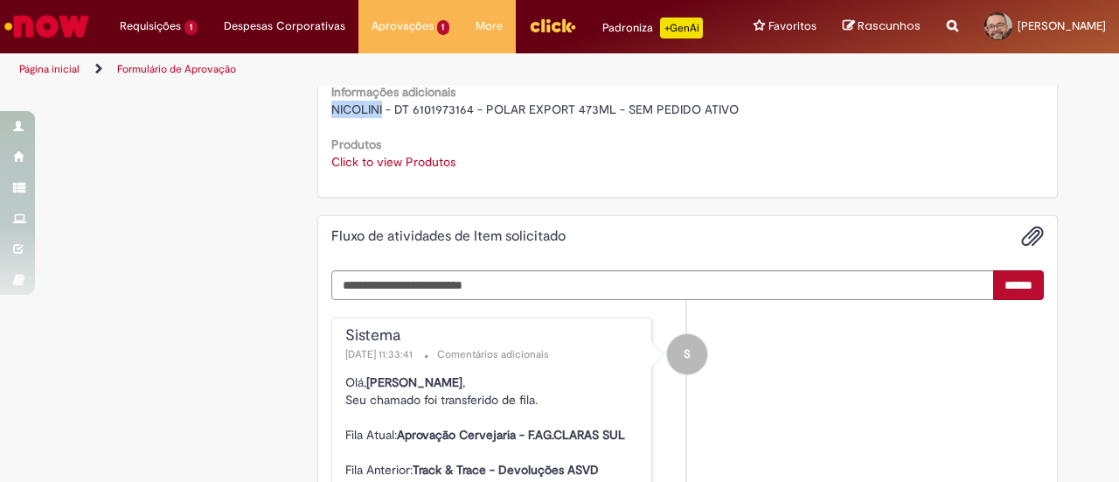 Image resolution: width=1119 pixels, height=482 pixels. What do you see at coordinates (489, 26) in the screenshot?
I see `span: More` at bounding box center [489, 26].